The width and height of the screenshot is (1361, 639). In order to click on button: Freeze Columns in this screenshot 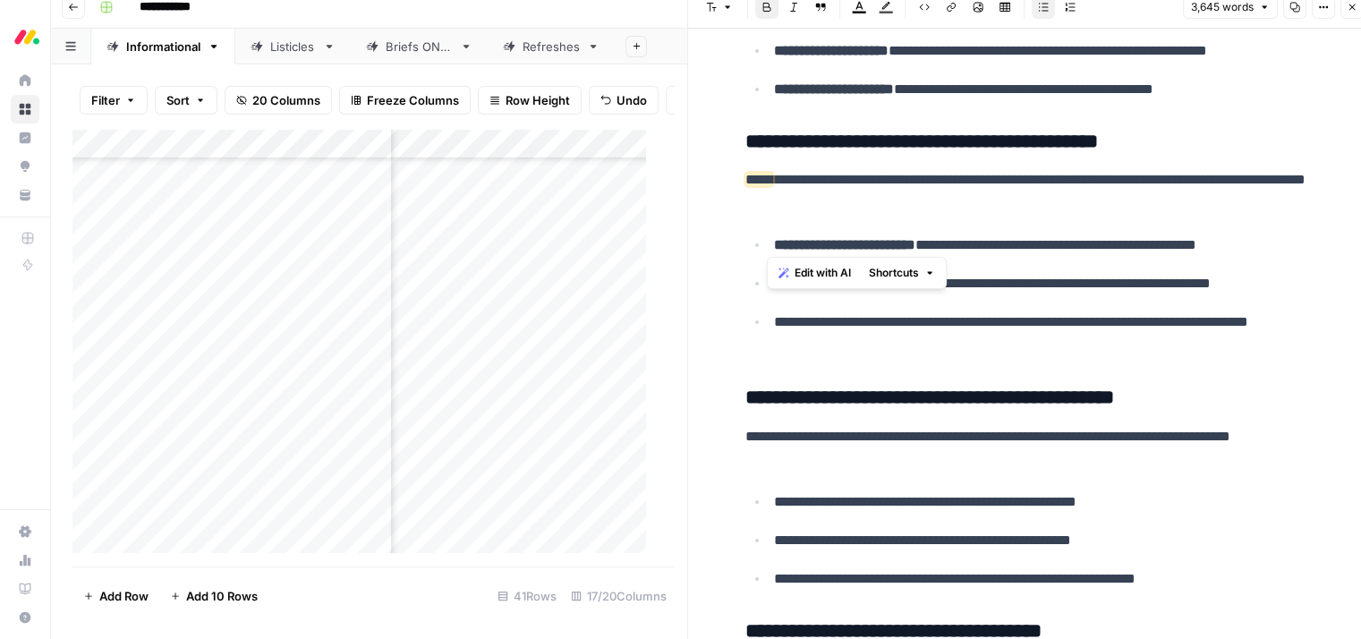, I will do `click(404, 100)`.